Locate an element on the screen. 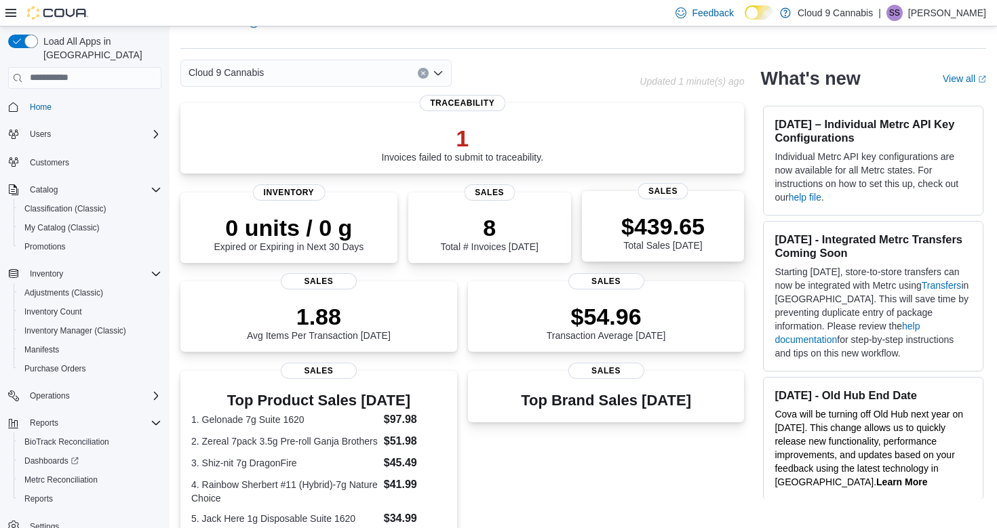 The width and height of the screenshot is (997, 528). a: Inventory Manager (Classic) is located at coordinates (75, 331).